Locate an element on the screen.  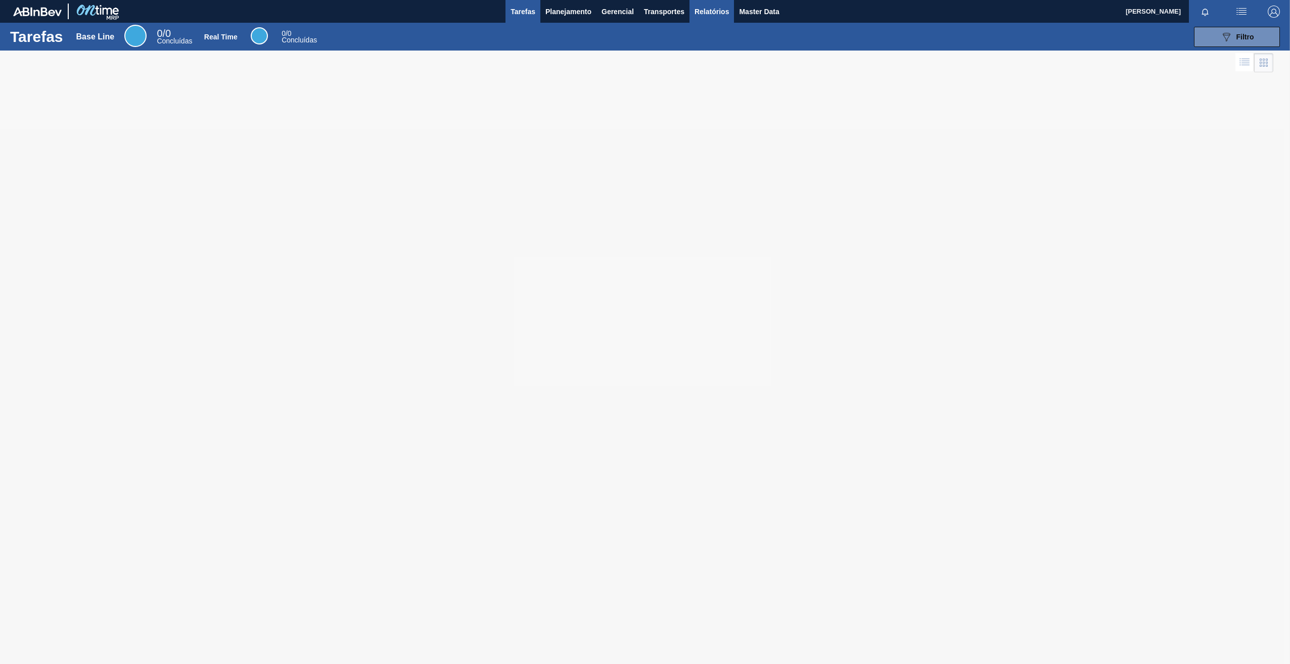
img: userActions is located at coordinates (1241, 12).